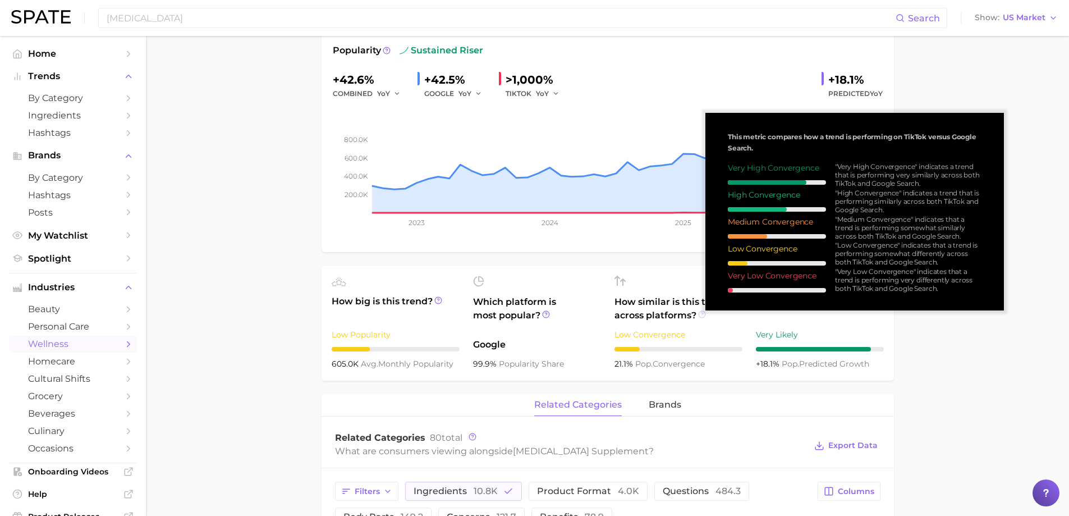  What do you see at coordinates (769, 364) in the screenshot?
I see `span: +18.1%` at bounding box center [769, 364].